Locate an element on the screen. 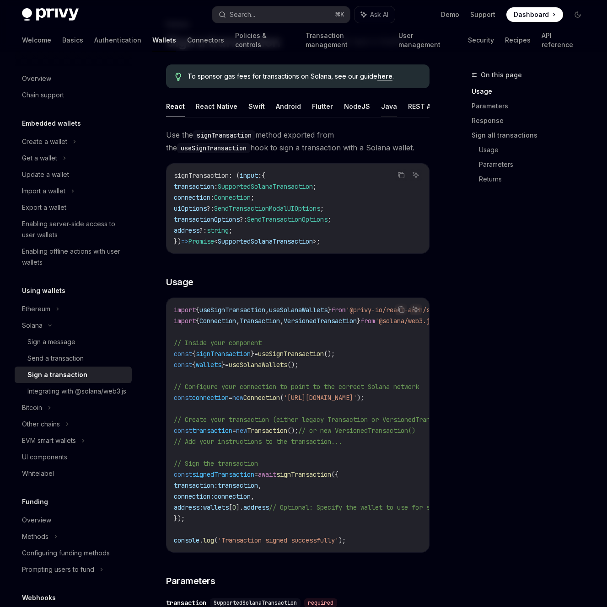 This screenshot has width=607, height=607. a: Policies & controls is located at coordinates (265, 40).